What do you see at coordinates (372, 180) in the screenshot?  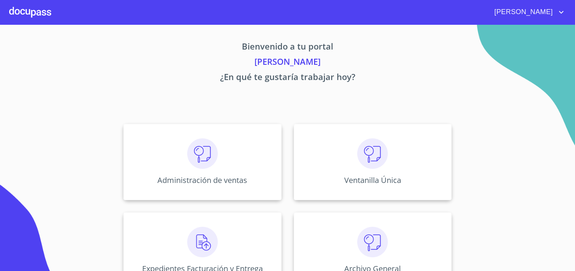 I see `p: Ventanilla Única` at bounding box center [372, 180].